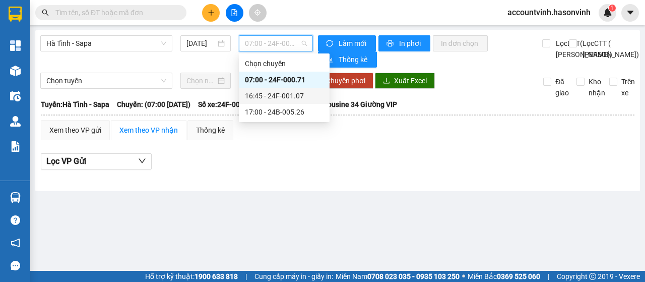 This screenshot has height=282, width=645. I want to click on span: Miền Nam, so click(398, 276).